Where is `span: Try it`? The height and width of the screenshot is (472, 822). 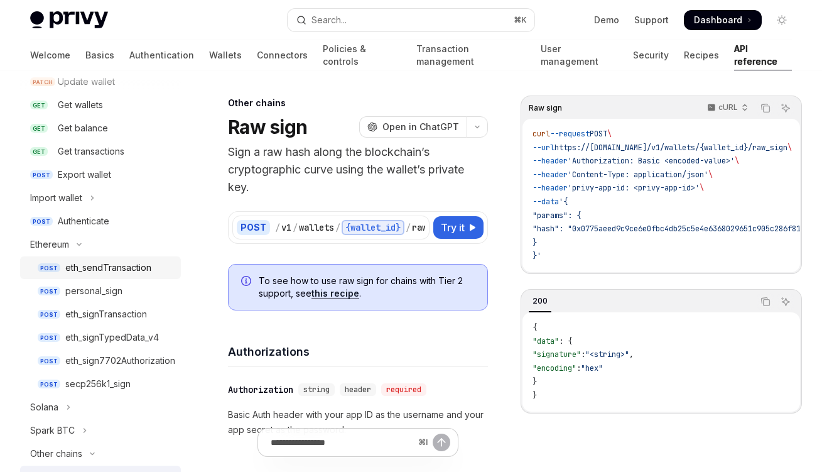 span: Try it is located at coordinates (453, 227).